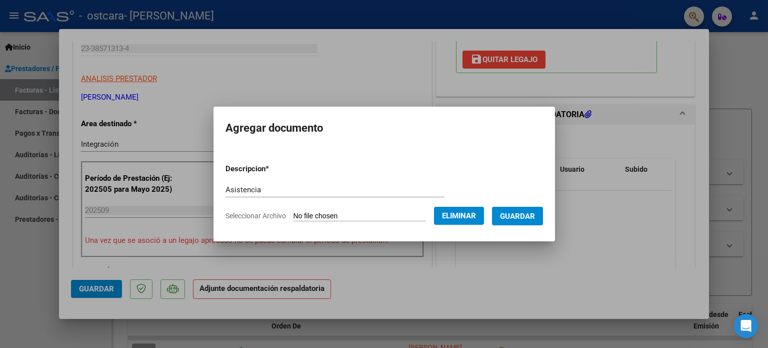 The image size is (768, 348). What do you see at coordinates (256, 216) in the screenshot?
I see `span: Seleccionar Archivo` at bounding box center [256, 216].